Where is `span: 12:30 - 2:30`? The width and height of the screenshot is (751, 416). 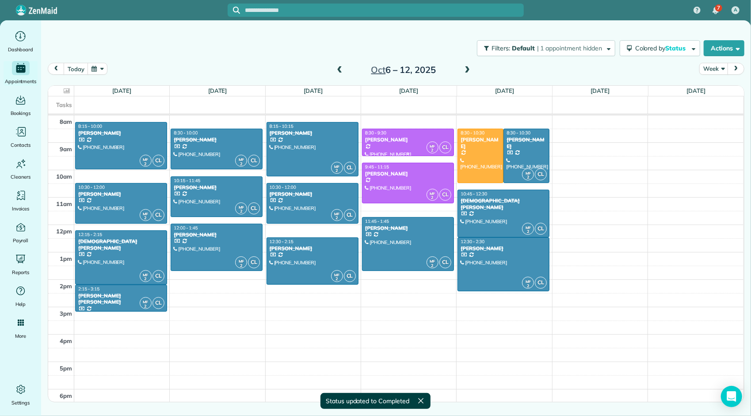 span: 12:30 - 2:30 is located at coordinates (473, 241).